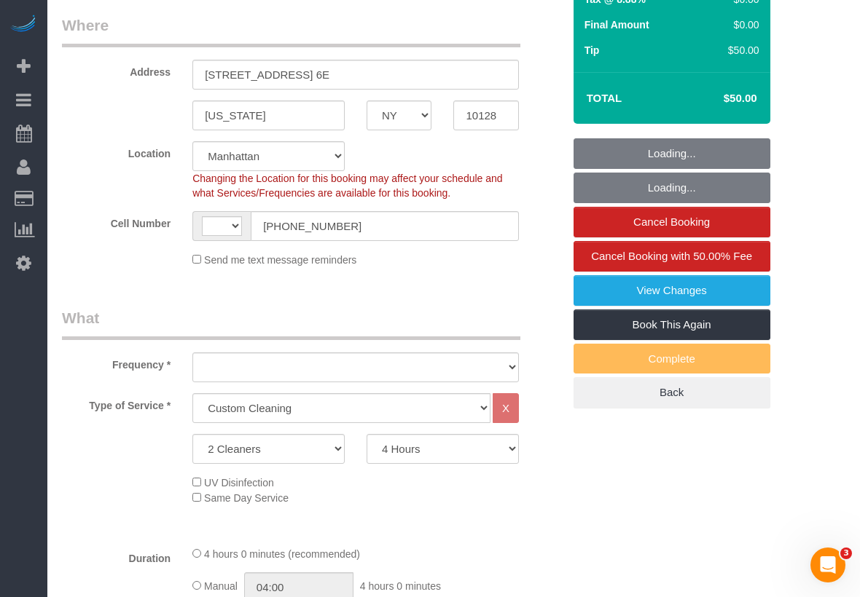 This screenshot has height=597, width=860. I want to click on a: Automaid Logo, so click(23, 25).